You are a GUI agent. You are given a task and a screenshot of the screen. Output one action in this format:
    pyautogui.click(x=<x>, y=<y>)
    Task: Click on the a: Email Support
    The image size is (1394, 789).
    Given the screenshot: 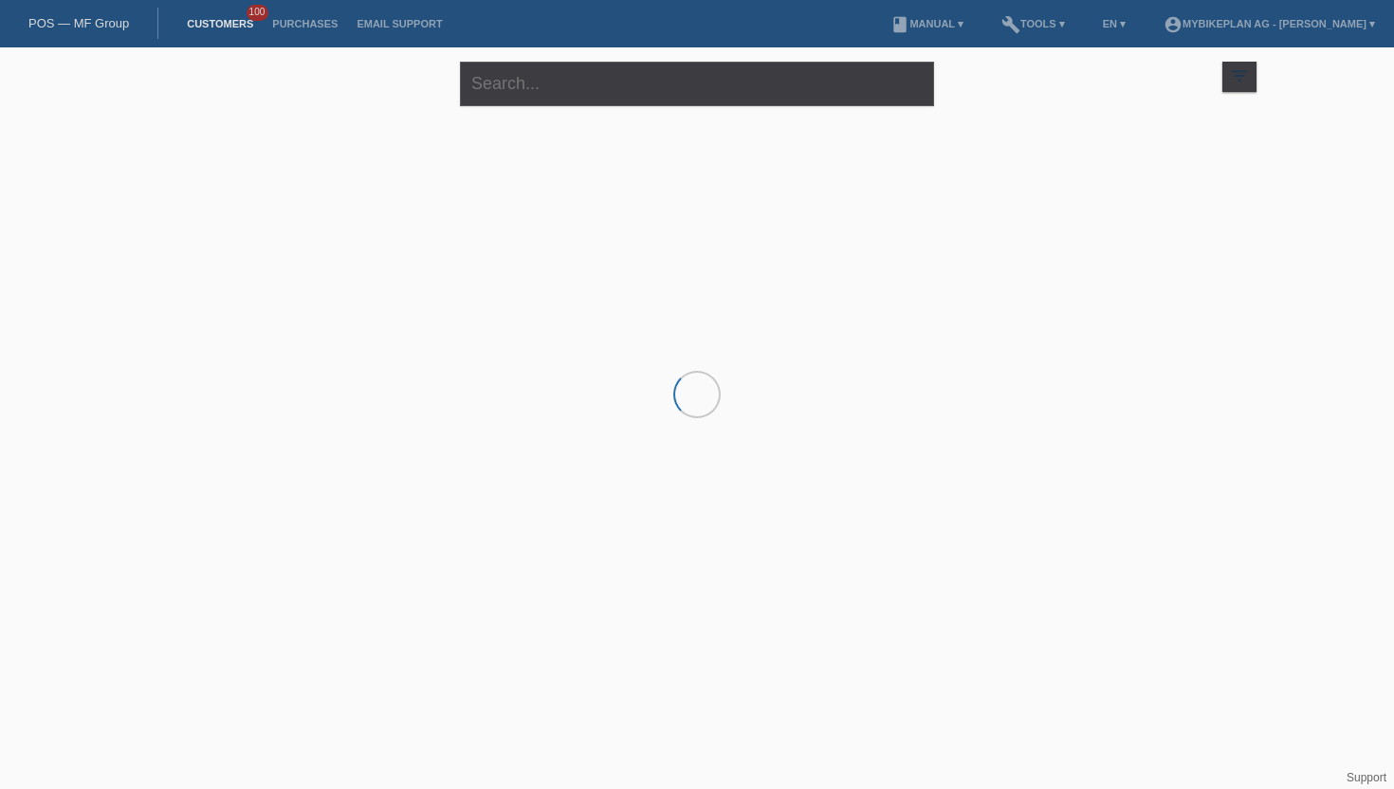 What is the action you would take?
    pyautogui.click(x=399, y=24)
    